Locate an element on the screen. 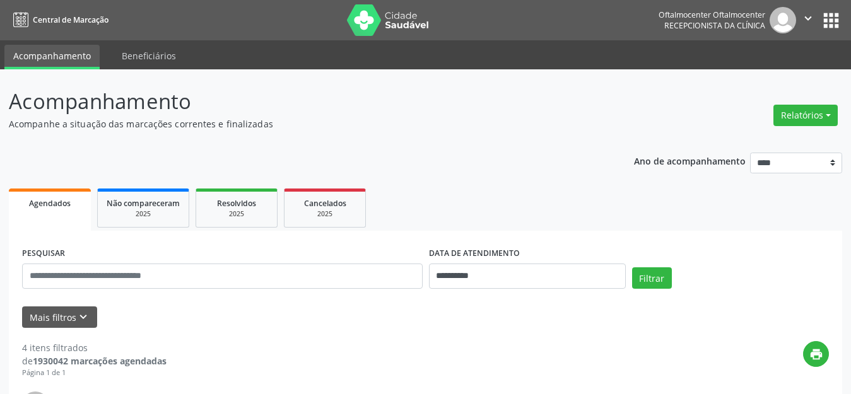  label: DATA DE ATENDIMENTO is located at coordinates (474, 254).